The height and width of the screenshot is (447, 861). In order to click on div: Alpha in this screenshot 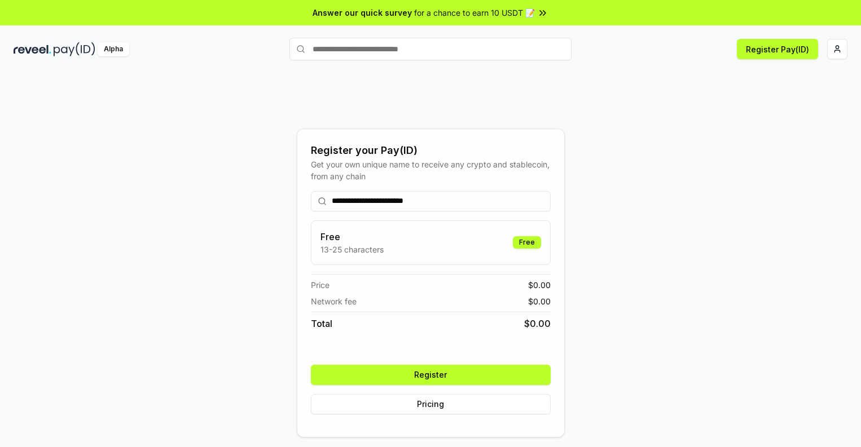, I will do `click(113, 49)`.